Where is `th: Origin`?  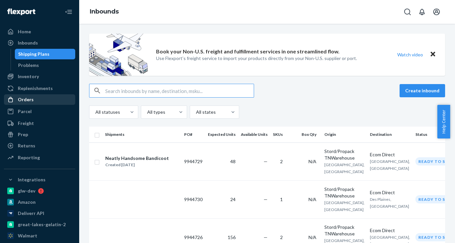 th: Origin is located at coordinates (345, 135).